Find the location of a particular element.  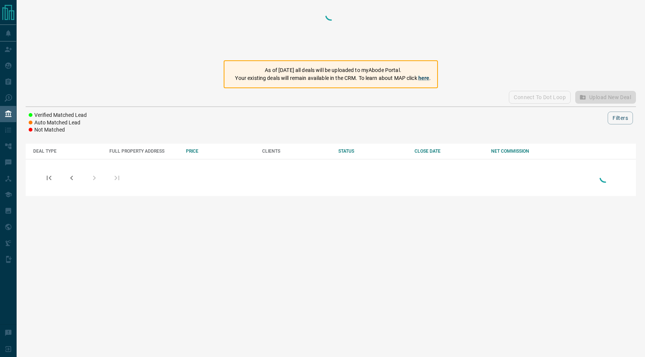

div: DEAL TYPE is located at coordinates (67, 151).